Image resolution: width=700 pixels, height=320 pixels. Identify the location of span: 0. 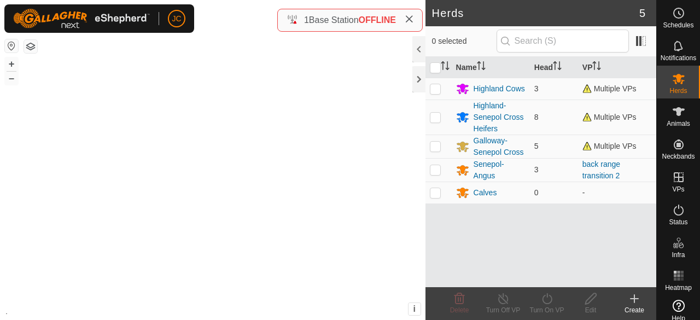
(536, 192).